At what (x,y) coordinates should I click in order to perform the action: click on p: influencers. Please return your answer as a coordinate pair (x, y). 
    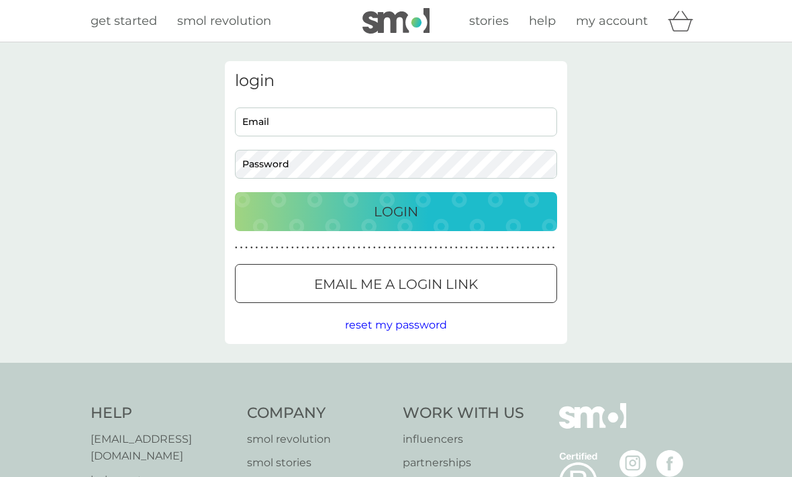
    Looking at the image, I should click on (463, 439).